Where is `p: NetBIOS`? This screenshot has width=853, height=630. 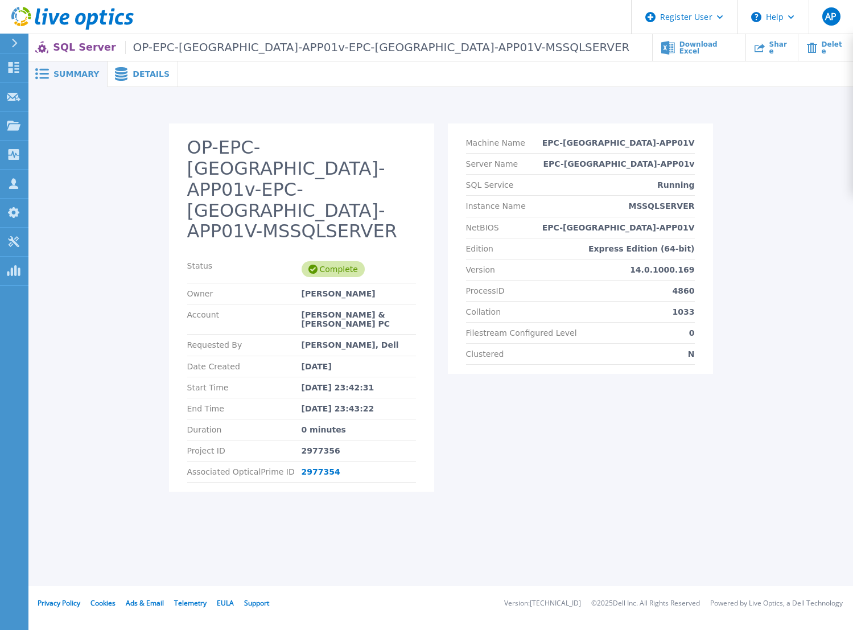
p: NetBIOS is located at coordinates (482, 228).